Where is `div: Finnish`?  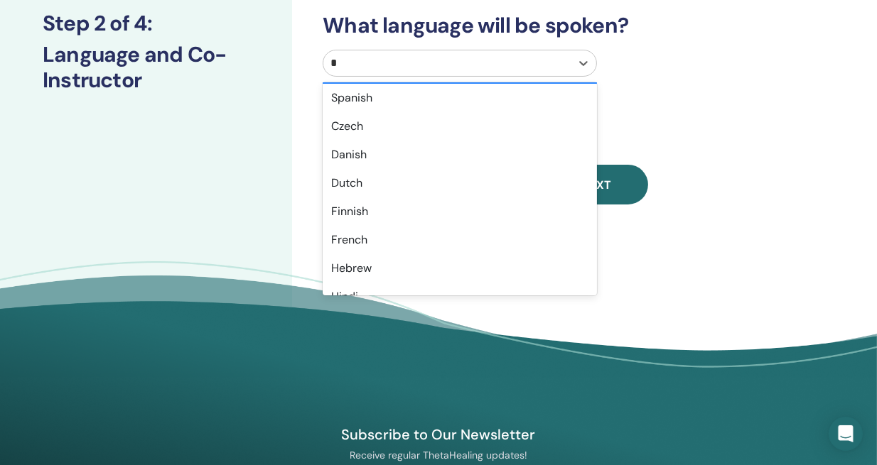
div: Finnish is located at coordinates (459, 212).